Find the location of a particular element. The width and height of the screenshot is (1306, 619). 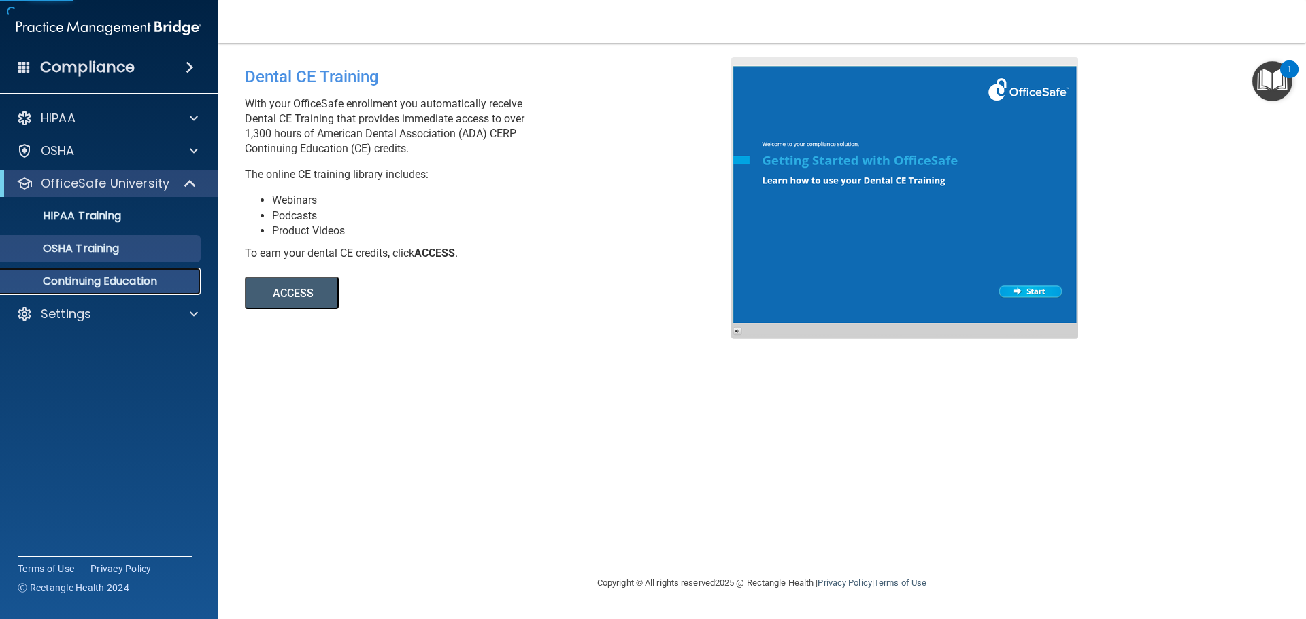

b: ACCESS is located at coordinates (434, 253).